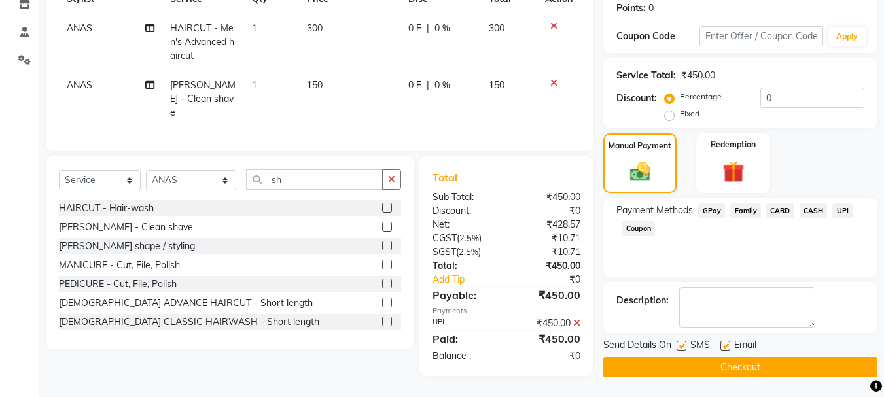  I want to click on div: Paid:, so click(465, 339).